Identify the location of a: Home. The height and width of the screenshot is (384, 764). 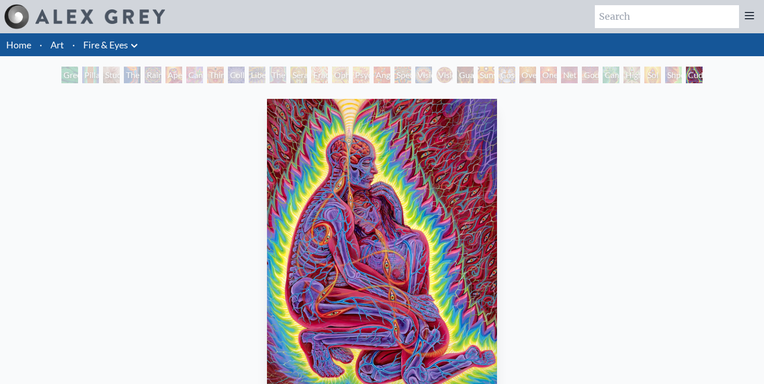
(19, 45).